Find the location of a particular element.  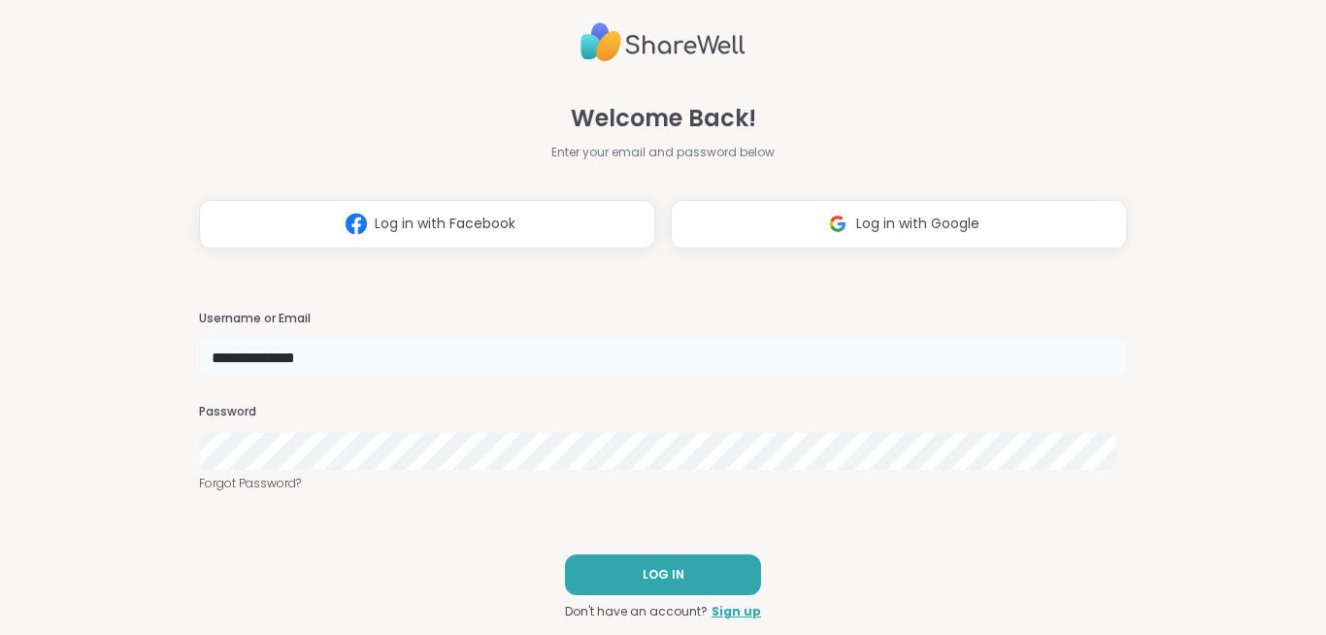

span: Welcome Back! is located at coordinates (663, 118).